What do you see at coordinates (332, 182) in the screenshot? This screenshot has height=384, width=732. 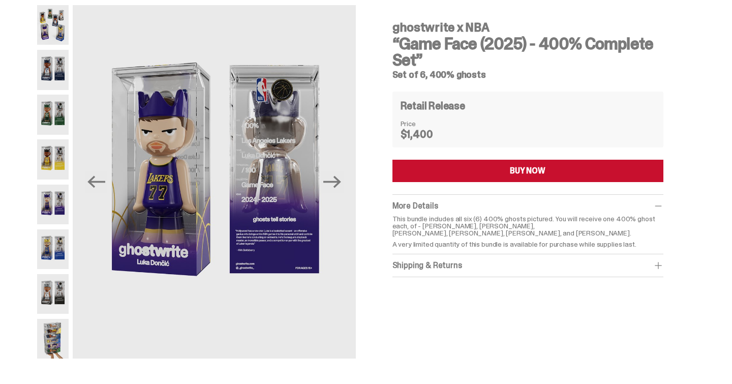 I see `button: Next` at bounding box center [332, 182].